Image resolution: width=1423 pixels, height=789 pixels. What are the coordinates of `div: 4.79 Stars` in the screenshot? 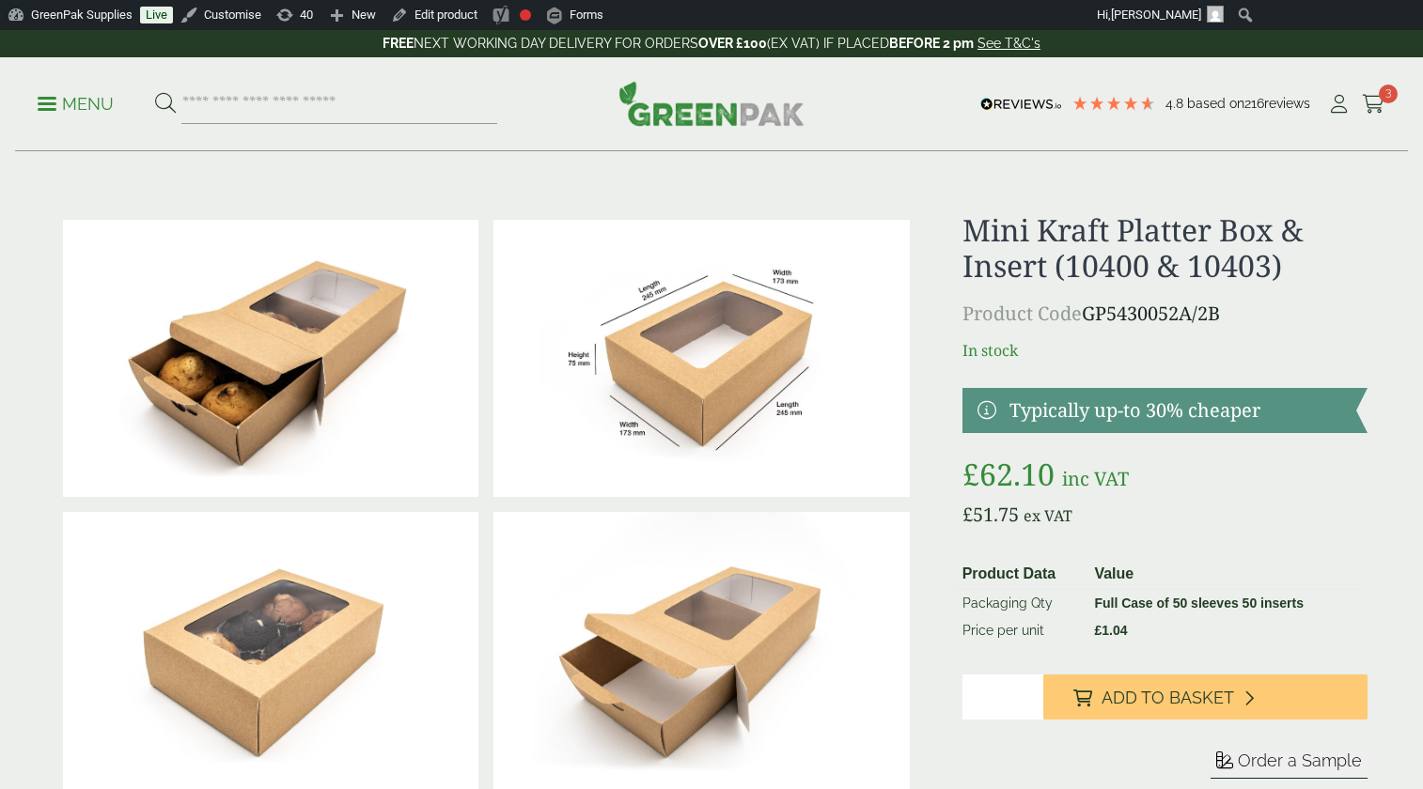 It's located at (1113, 103).